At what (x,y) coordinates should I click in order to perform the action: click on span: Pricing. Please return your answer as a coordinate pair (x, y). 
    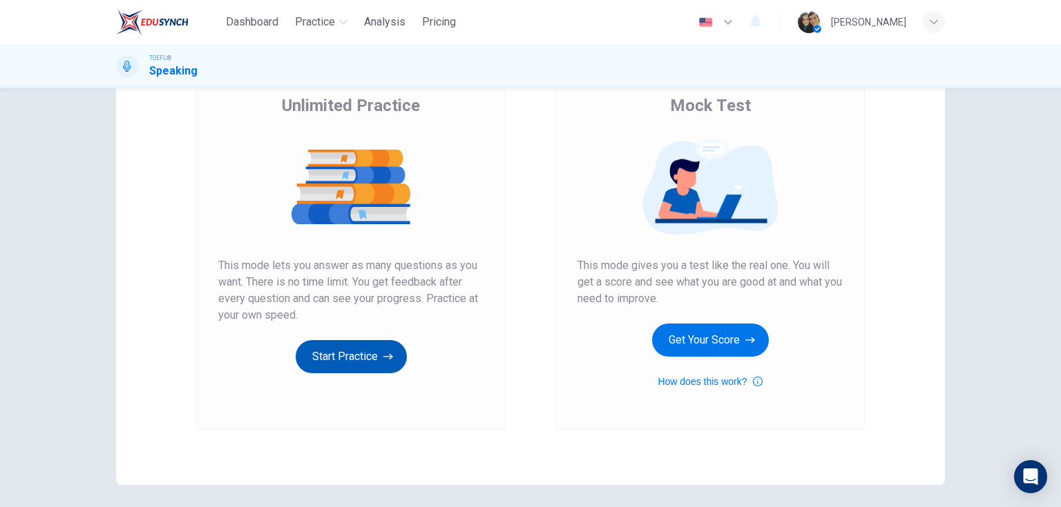
    Looking at the image, I should click on (438, 22).